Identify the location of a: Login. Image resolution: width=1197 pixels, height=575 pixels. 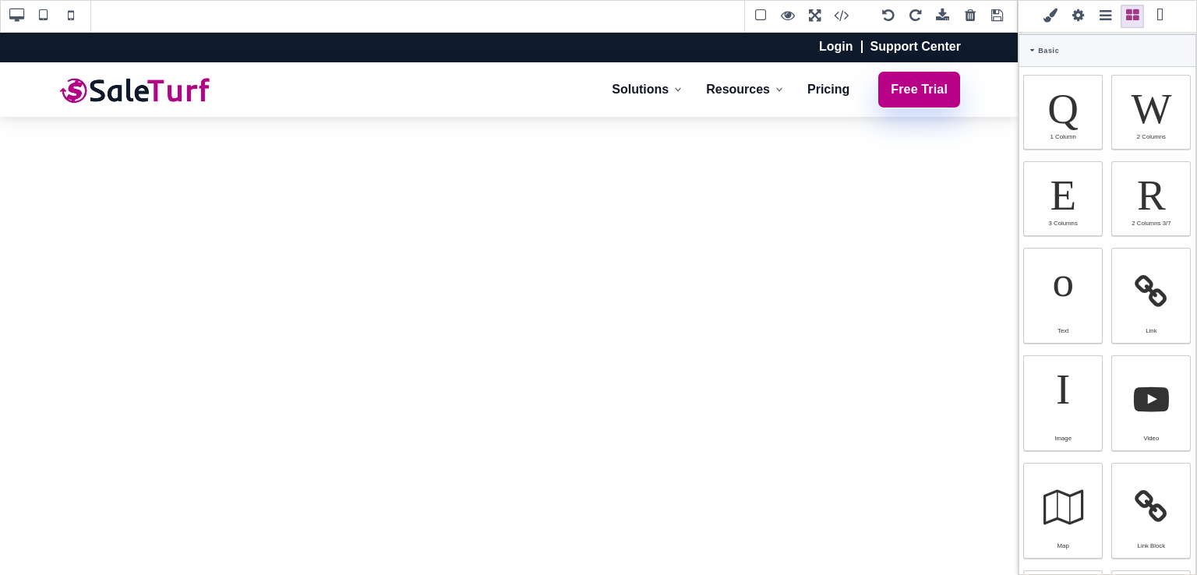
(836, 16).